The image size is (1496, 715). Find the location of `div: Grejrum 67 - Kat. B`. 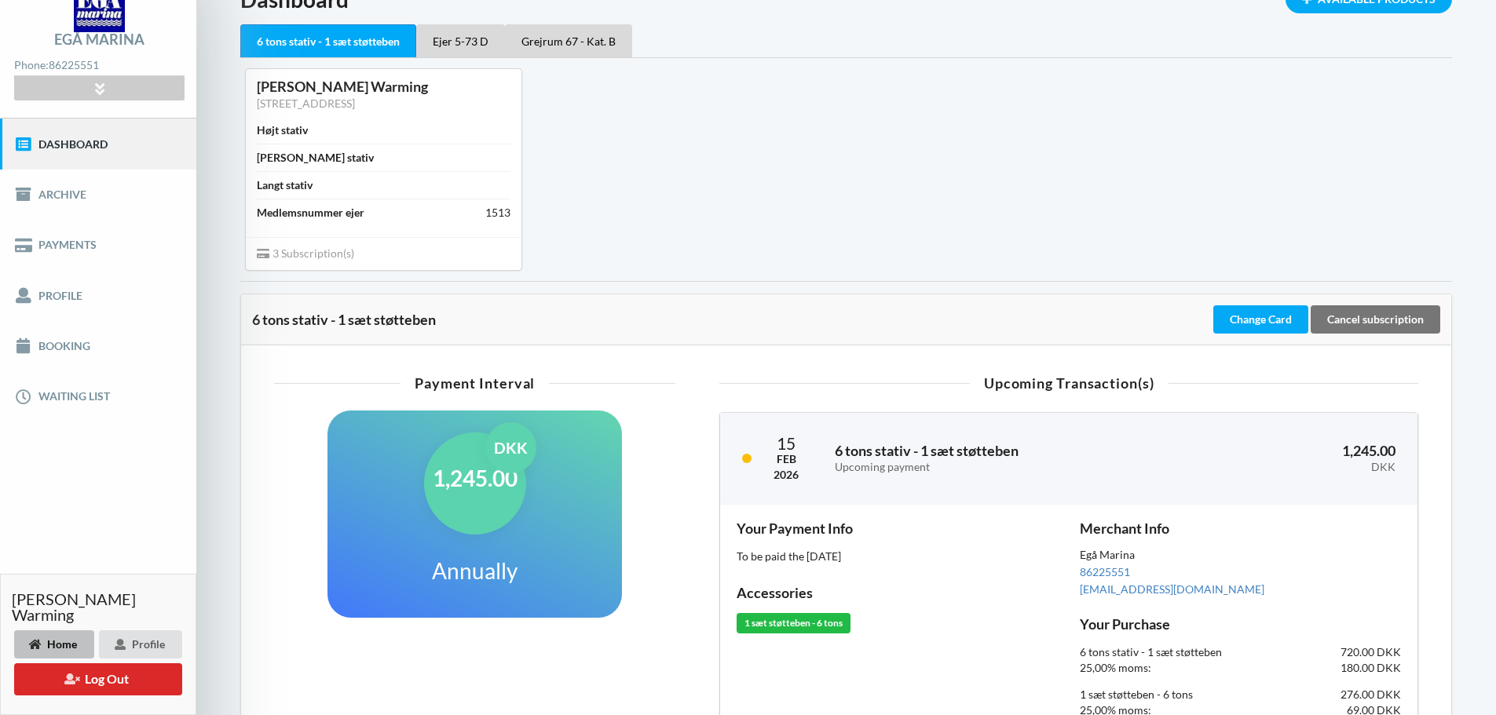

div: Grejrum 67 - Kat. B is located at coordinates (569, 41).